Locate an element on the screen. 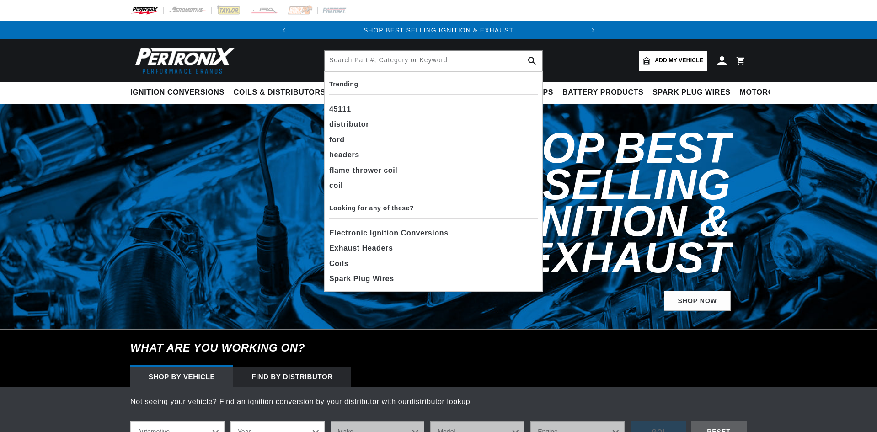 Image resolution: width=877 pixels, height=432 pixels. img: Pertronix is located at coordinates (183, 60).